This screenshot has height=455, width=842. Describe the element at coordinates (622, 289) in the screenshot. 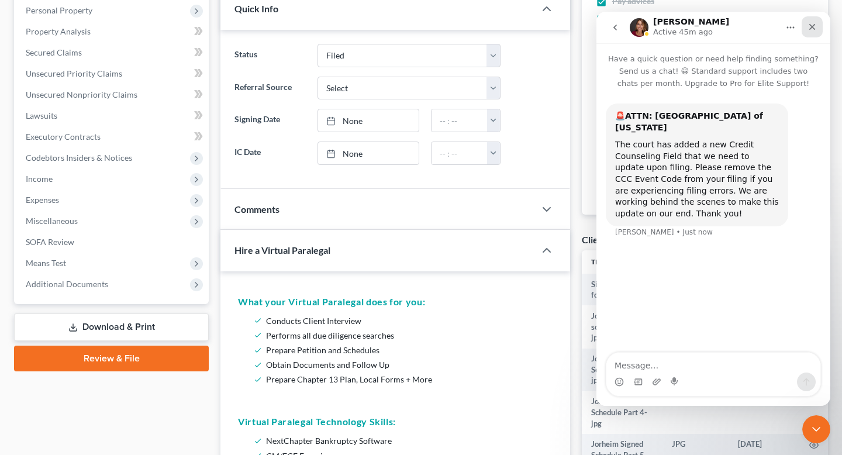

I see `td: Signed schedule for Jorheim-jpg` at that location.